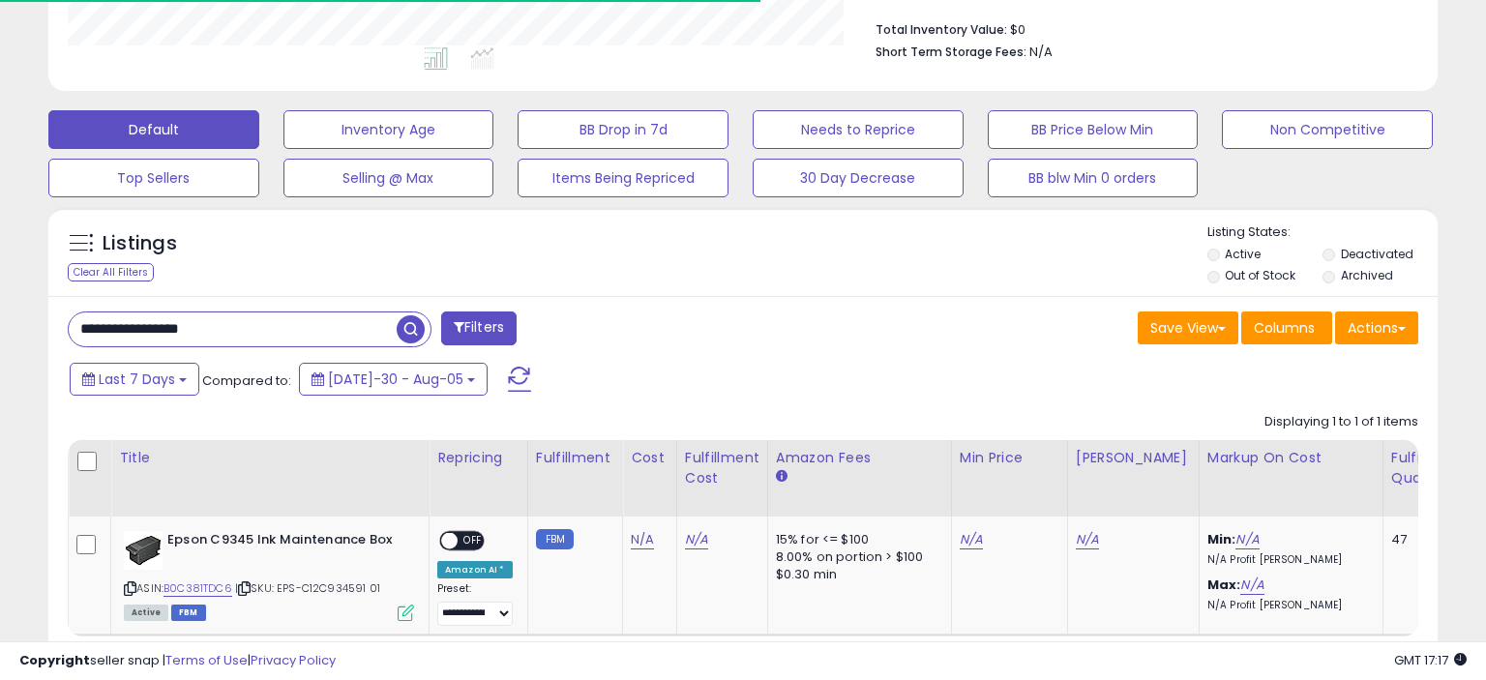 The image size is (1486, 680). Describe the element at coordinates (1424, 468) in the screenshot. I see `div: Fulfillable Quantity` at that location.